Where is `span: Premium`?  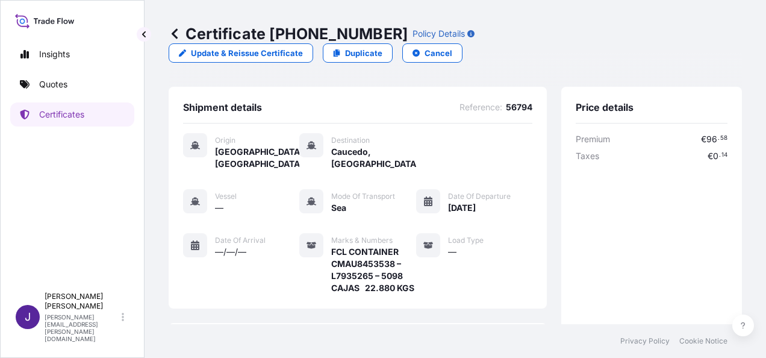 span: Premium is located at coordinates (592, 139).